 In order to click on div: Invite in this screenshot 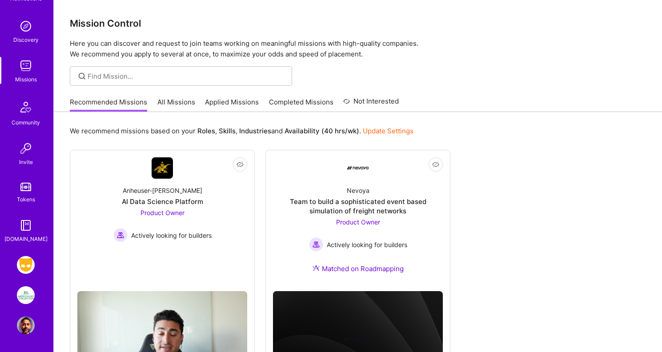, I will do `click(26, 162)`.